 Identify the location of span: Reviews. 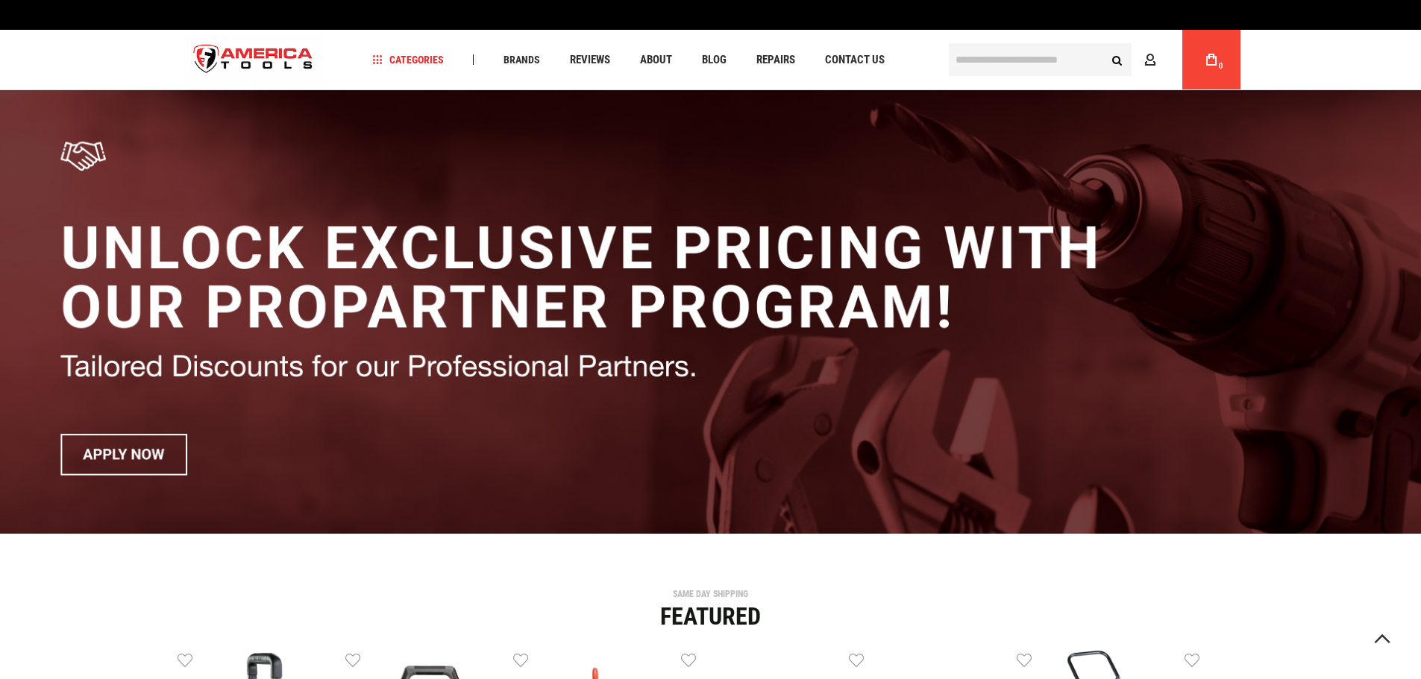
(590, 60).